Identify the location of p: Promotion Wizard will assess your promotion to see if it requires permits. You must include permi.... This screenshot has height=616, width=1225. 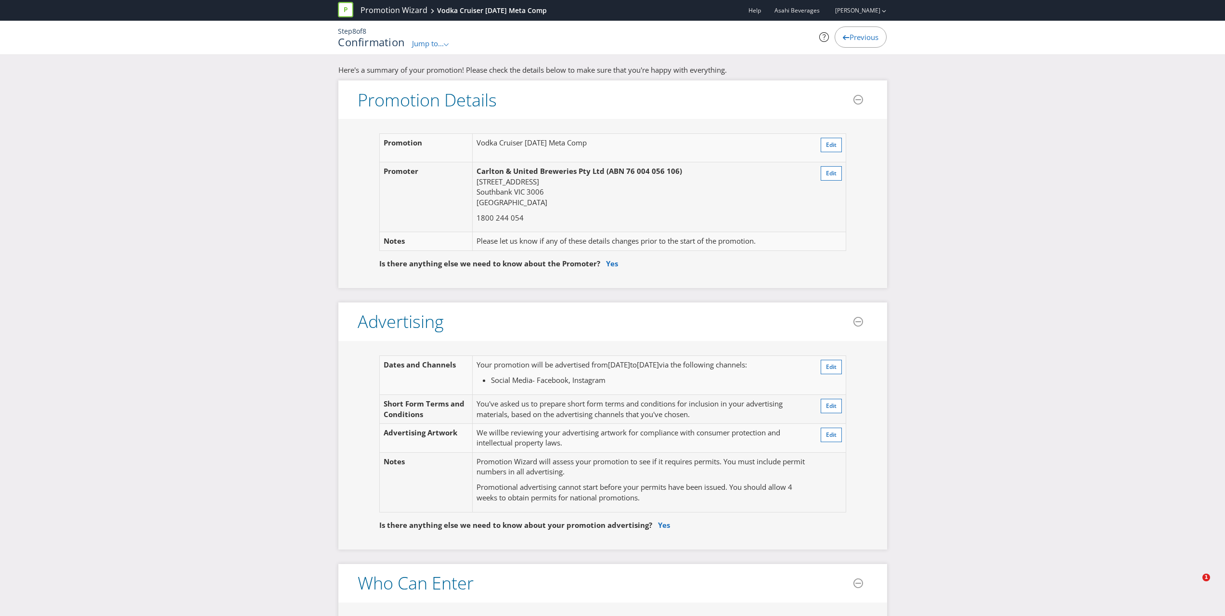
(641, 466).